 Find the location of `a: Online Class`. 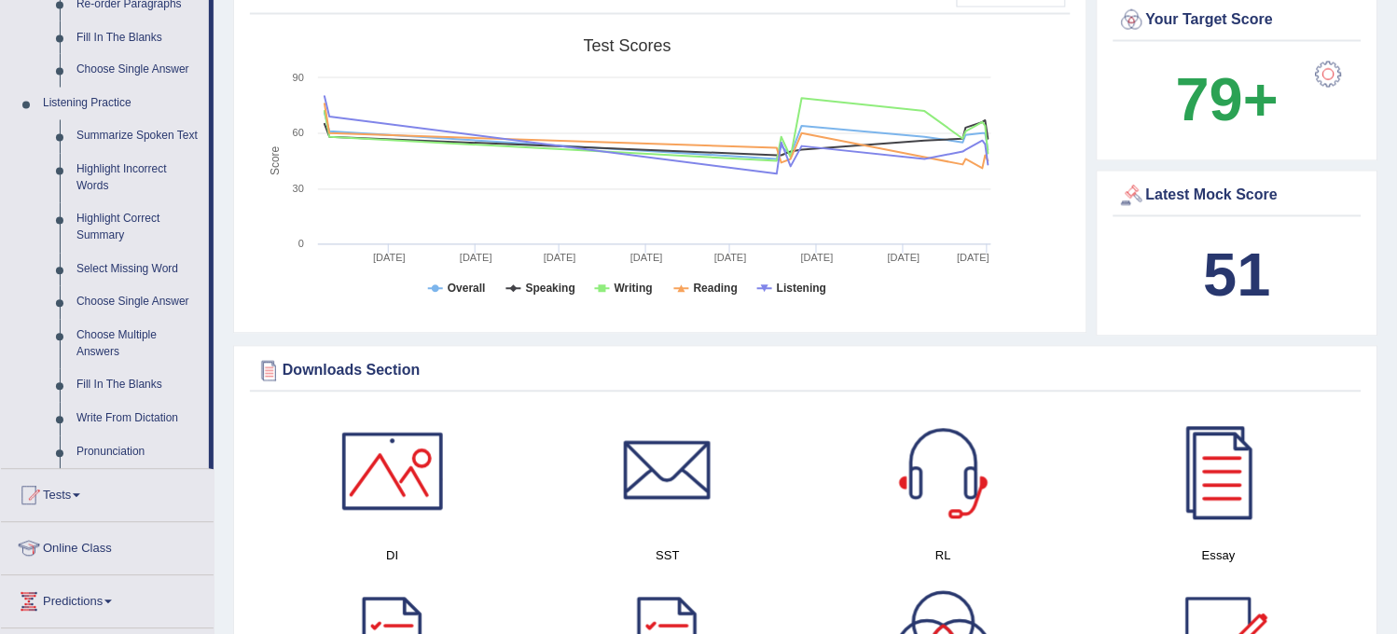

a: Online Class is located at coordinates (107, 547).